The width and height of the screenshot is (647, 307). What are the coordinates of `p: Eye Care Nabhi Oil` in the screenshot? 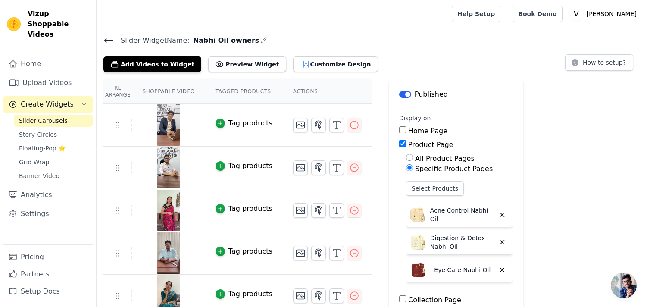 It's located at (462, 270).